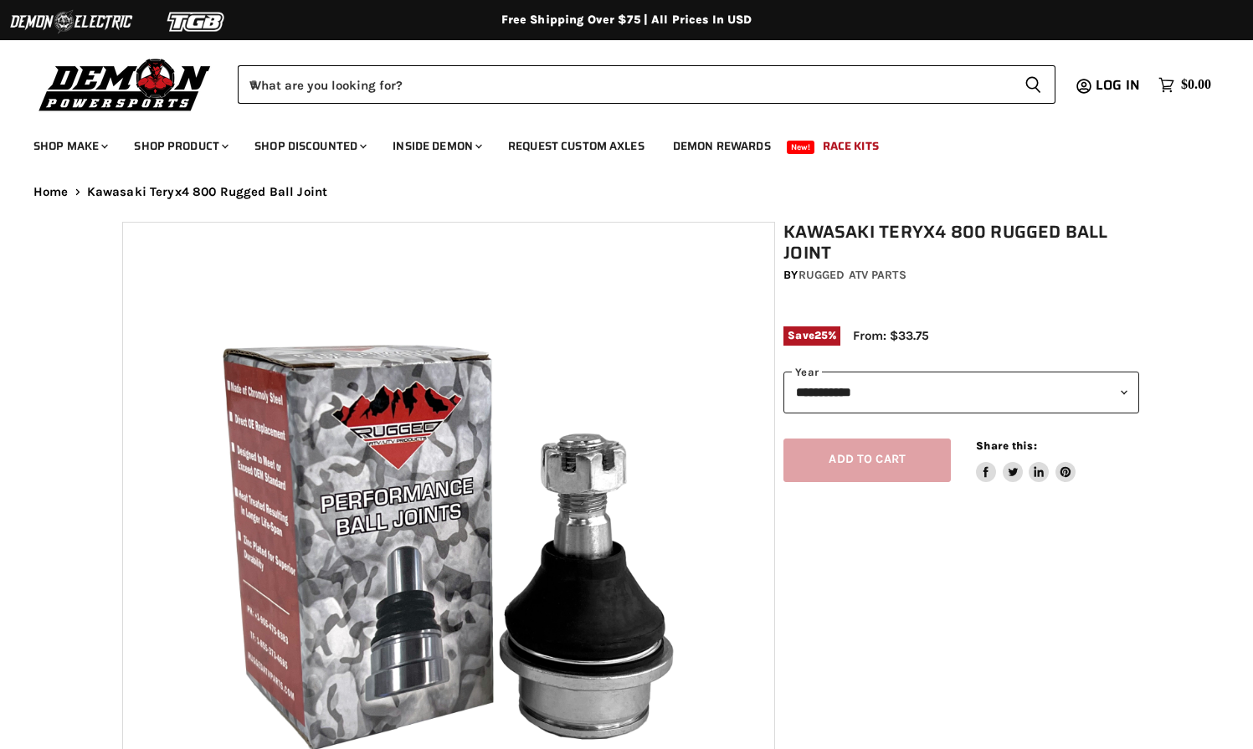 This screenshot has width=1253, height=749. What do you see at coordinates (961, 275) in the screenshot?
I see `div: by` at bounding box center [961, 275].